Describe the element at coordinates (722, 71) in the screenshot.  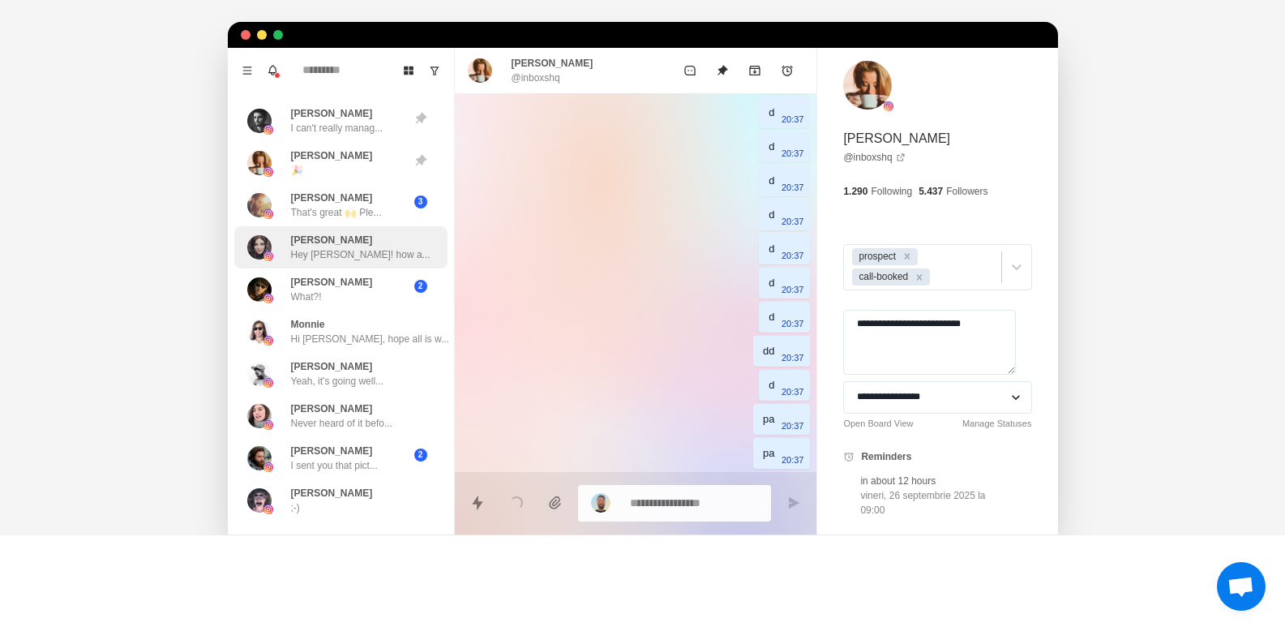
I see `button: Unpin` at that location.